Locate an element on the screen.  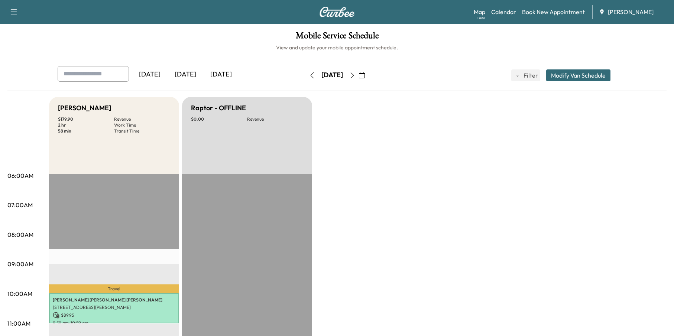
div: Beta is located at coordinates (481, 18).